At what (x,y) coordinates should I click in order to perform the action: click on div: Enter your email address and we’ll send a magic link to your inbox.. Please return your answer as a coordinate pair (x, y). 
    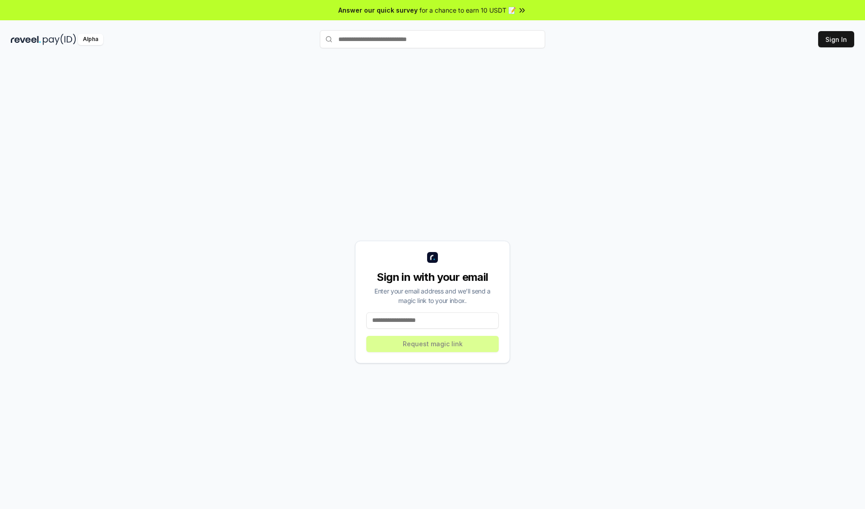
    Looking at the image, I should click on (432, 296).